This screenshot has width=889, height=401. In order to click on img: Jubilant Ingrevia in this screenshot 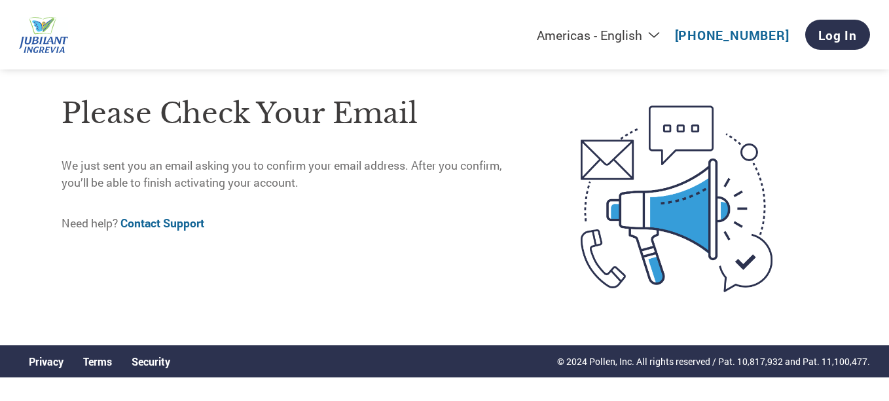, I will do `click(43, 35)`.